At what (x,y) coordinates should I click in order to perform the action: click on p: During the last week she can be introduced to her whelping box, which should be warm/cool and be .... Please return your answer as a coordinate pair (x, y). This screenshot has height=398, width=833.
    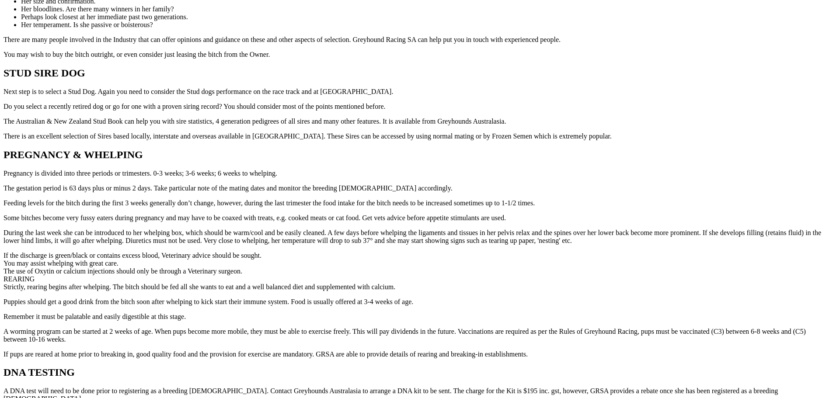
    Looking at the image, I should click on (416, 237).